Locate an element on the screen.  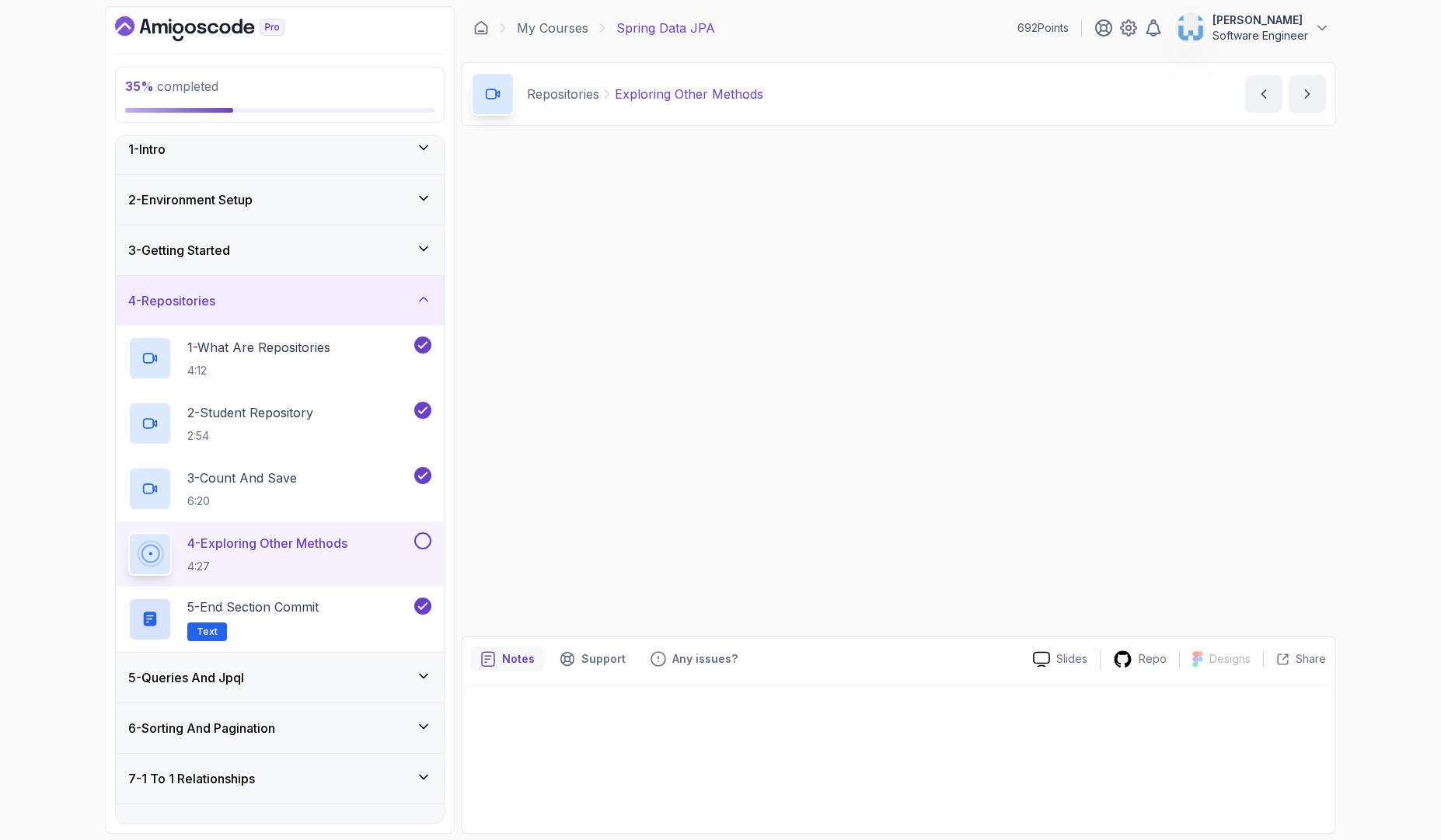
button: 2-Environment Setup is located at coordinates (280, 200).